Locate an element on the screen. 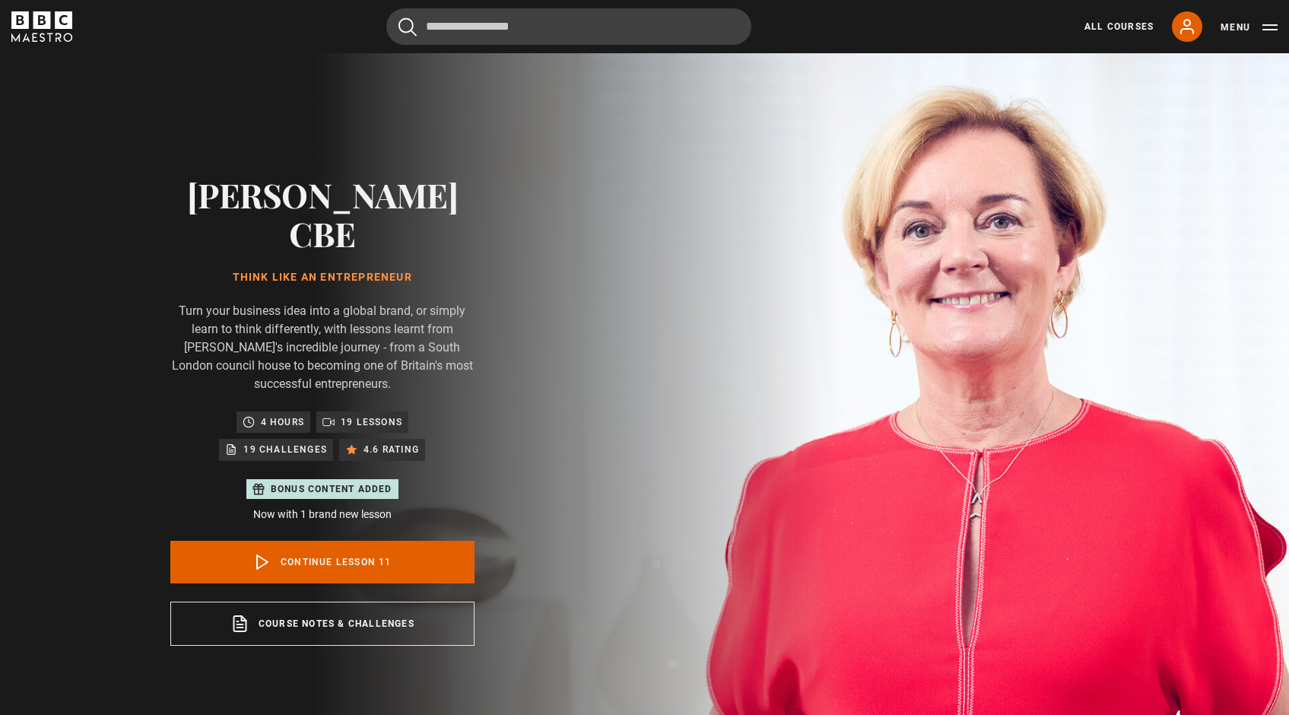  input: Search is located at coordinates (569, 27).